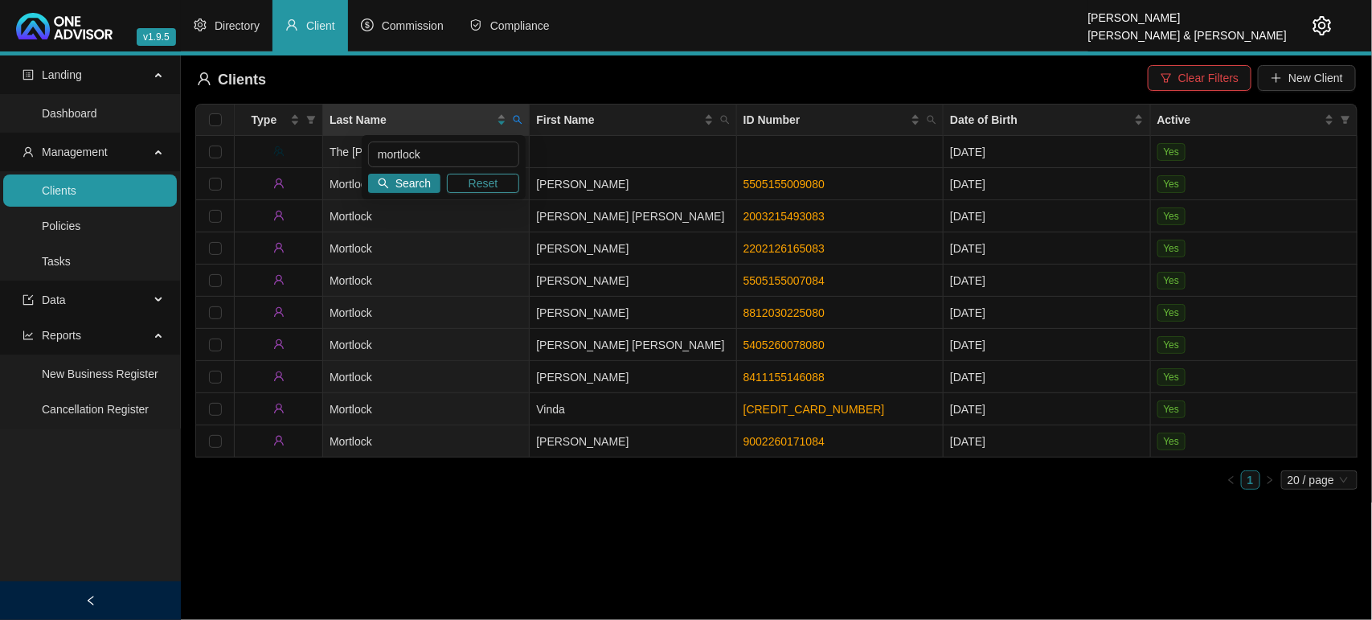 The width and height of the screenshot is (1372, 620). I want to click on th: First Name, so click(633, 120).